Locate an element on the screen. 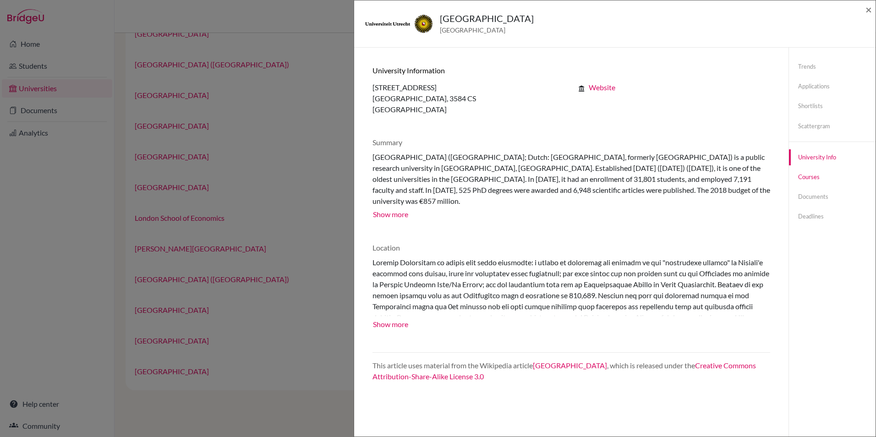 The image size is (876, 437). a: Courses is located at coordinates (832, 177).